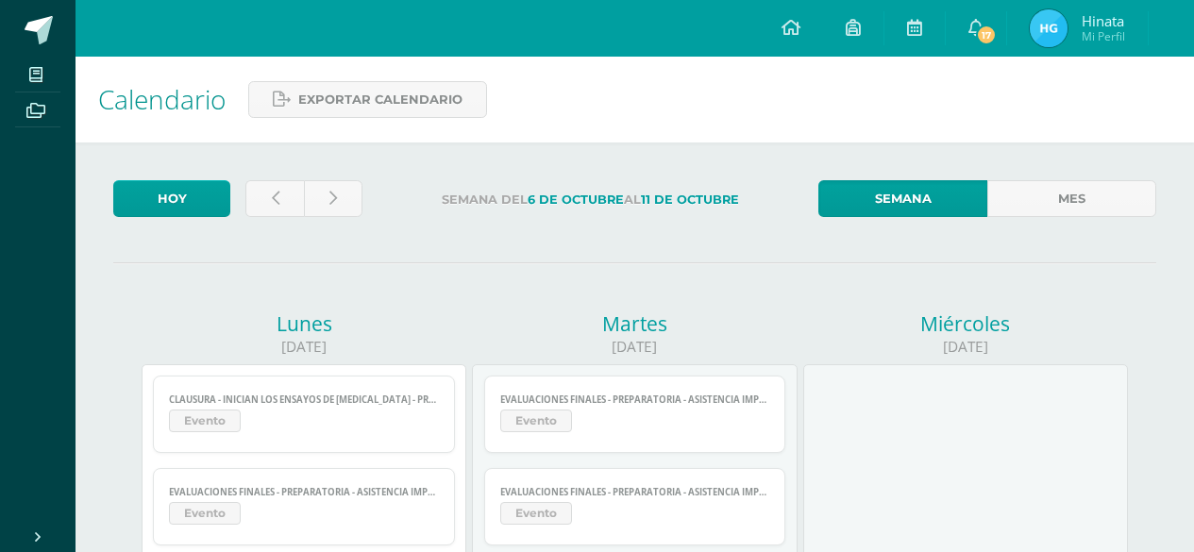  What do you see at coordinates (1072, 198) in the screenshot?
I see `a: Mes` at bounding box center [1072, 198].